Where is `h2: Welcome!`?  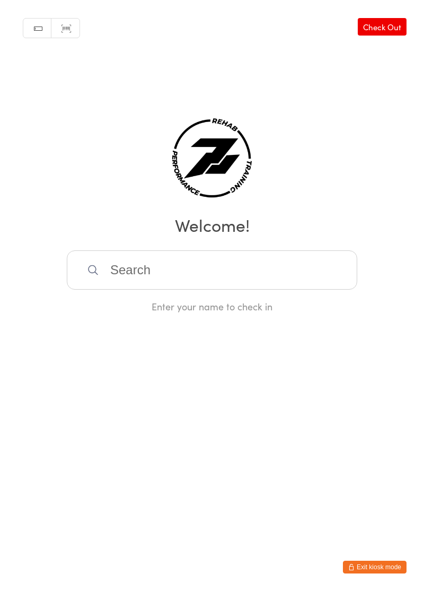 h2: Welcome! is located at coordinates (212, 224).